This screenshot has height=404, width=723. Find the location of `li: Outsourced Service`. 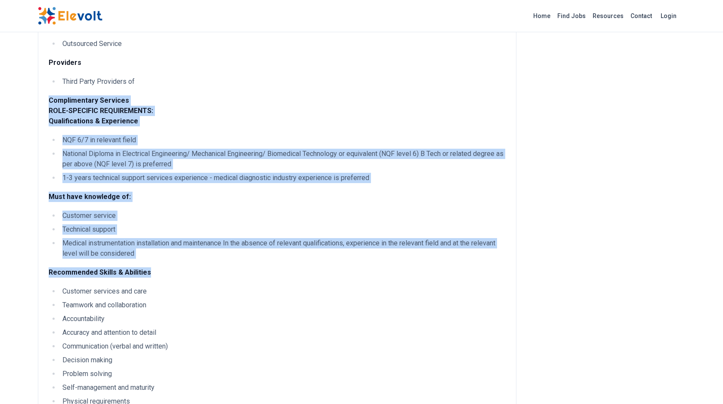

li: Outsourced Service is located at coordinates (283, 44).